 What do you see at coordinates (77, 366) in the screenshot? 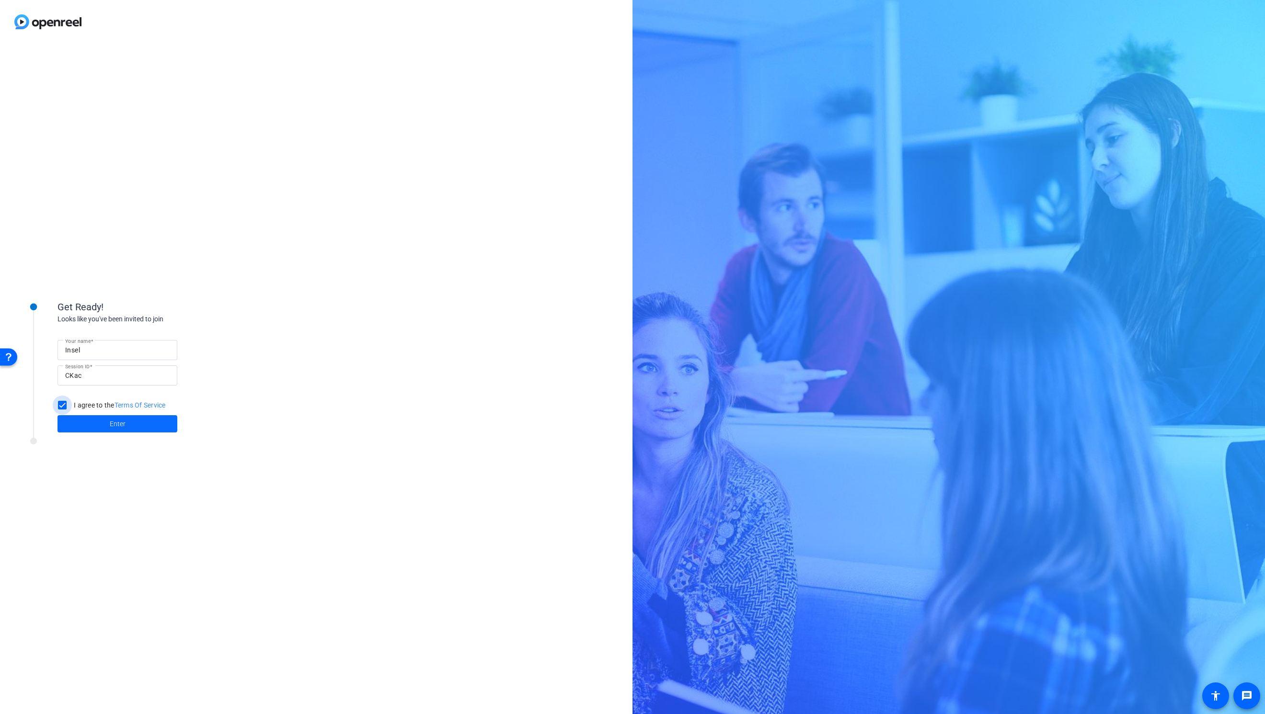
I see `mat-label: Session ID` at bounding box center [77, 366].